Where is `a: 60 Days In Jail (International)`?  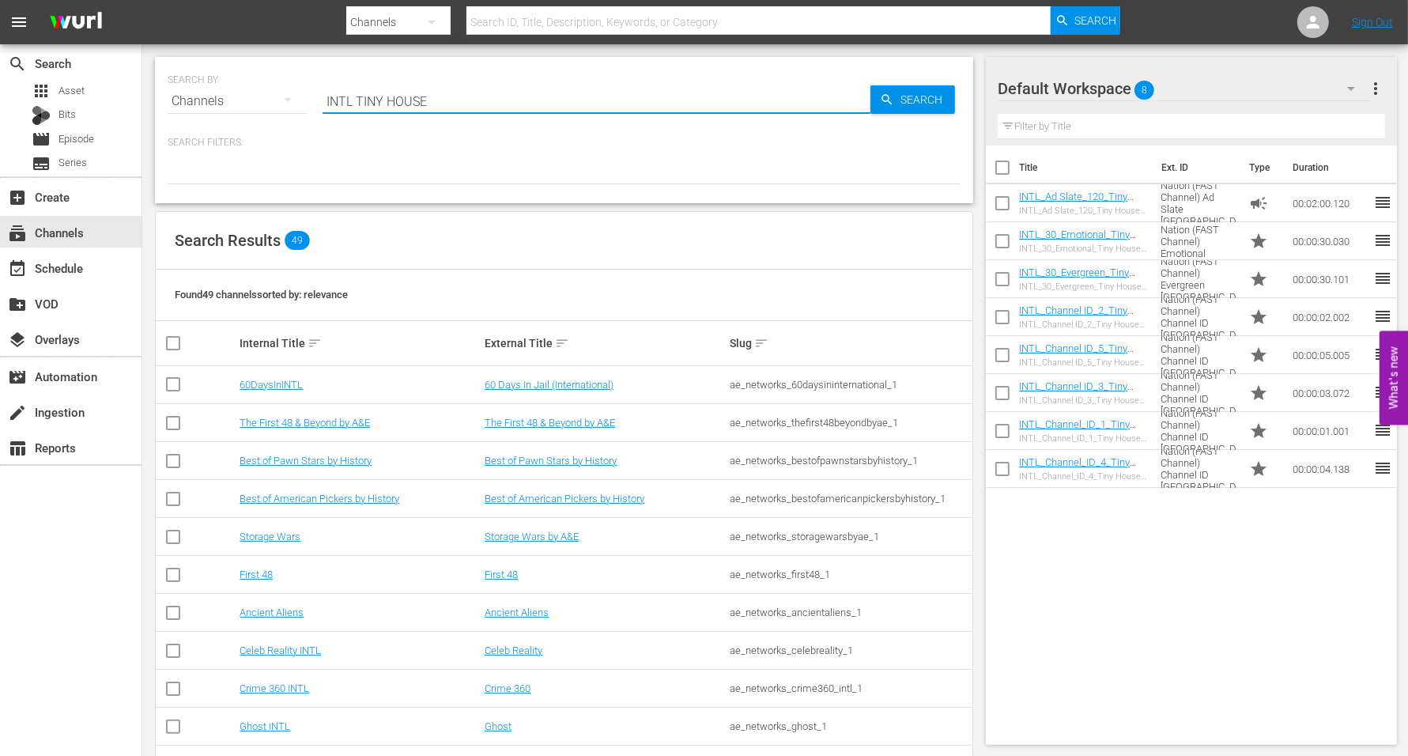
a: 60 Days In Jail (International) is located at coordinates (549, 384).